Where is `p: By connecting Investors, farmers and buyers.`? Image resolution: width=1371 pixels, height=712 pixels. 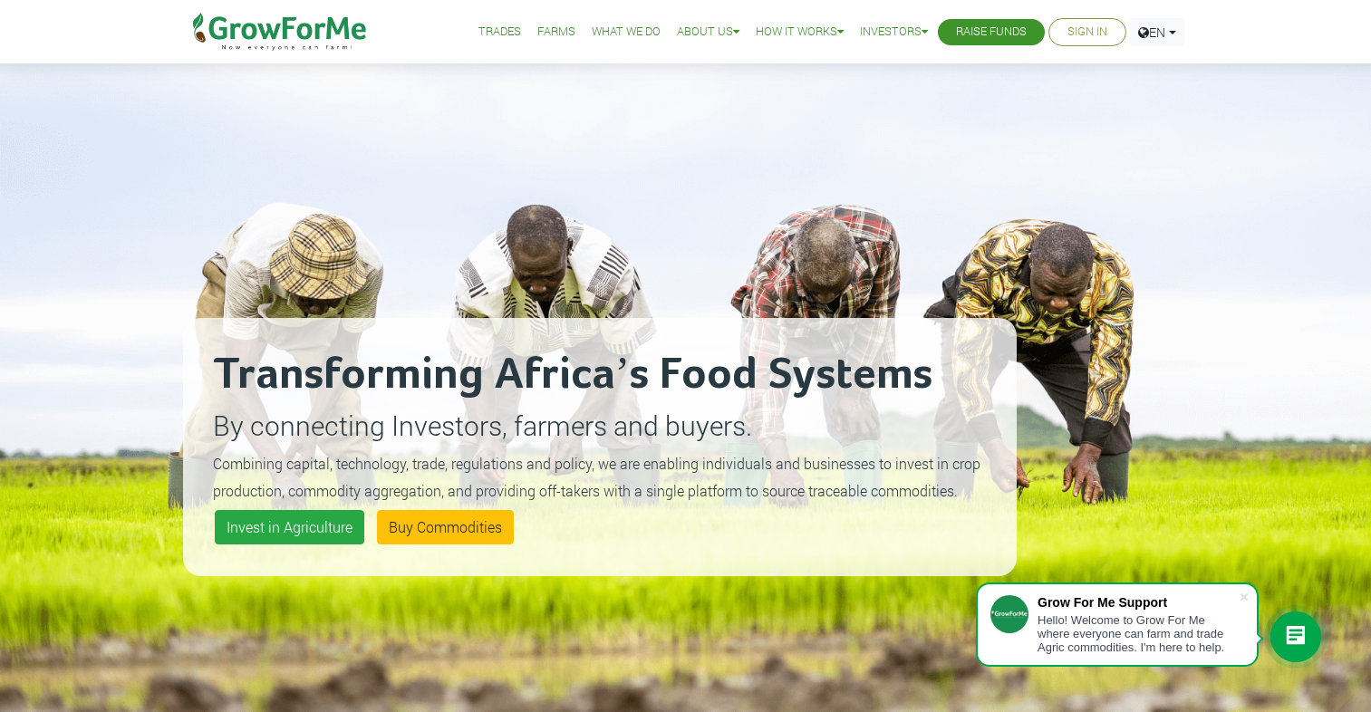 p: By connecting Investors, farmers and buyers. is located at coordinates (600, 425).